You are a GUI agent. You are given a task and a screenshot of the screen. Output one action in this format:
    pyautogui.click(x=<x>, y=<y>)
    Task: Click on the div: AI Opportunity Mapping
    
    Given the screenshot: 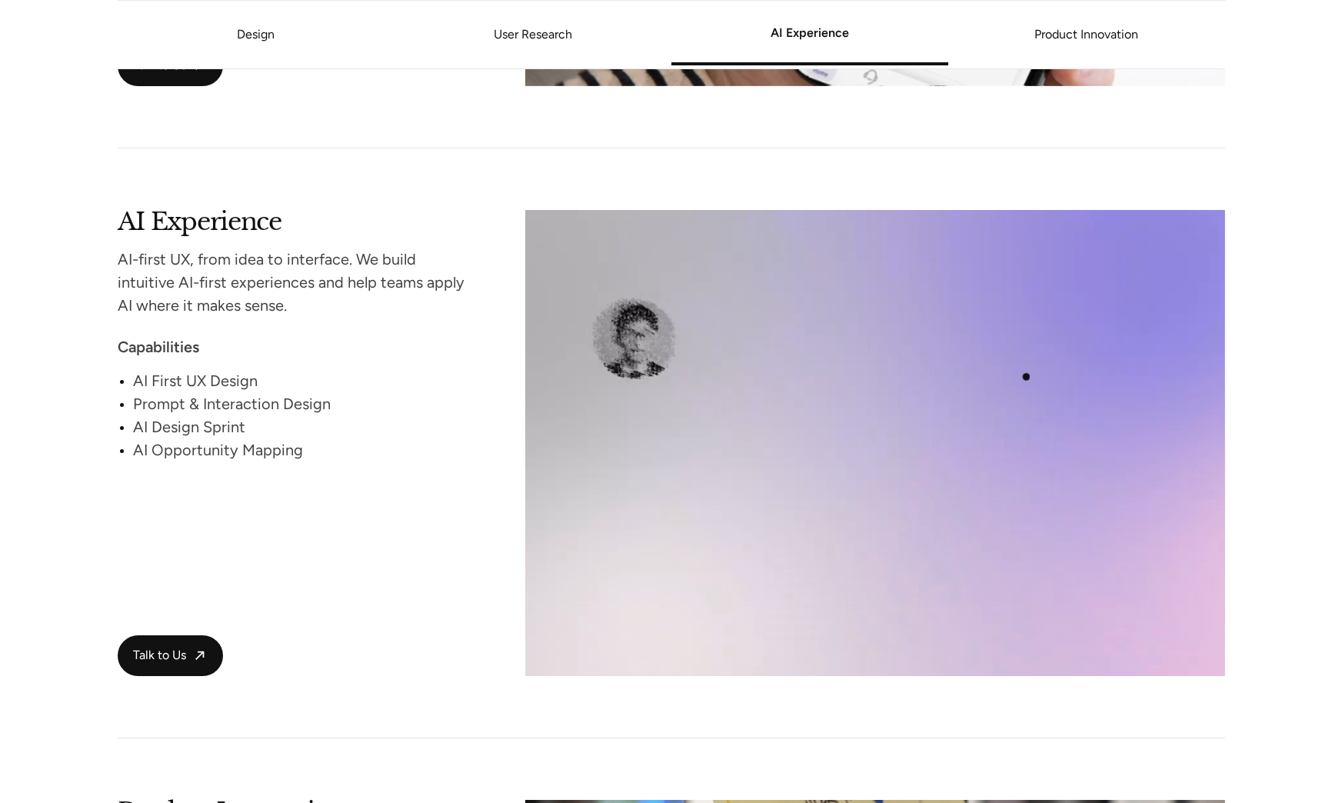 What is the action you would take?
    pyautogui.click(x=300, y=450)
    